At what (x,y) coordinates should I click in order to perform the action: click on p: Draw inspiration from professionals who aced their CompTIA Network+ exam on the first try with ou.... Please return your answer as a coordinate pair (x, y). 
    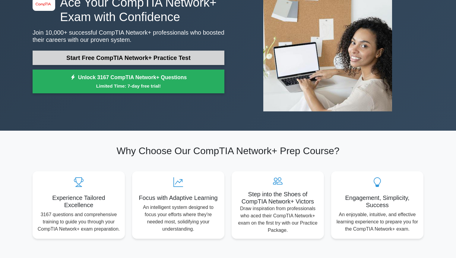
    Looking at the image, I should click on (278, 220).